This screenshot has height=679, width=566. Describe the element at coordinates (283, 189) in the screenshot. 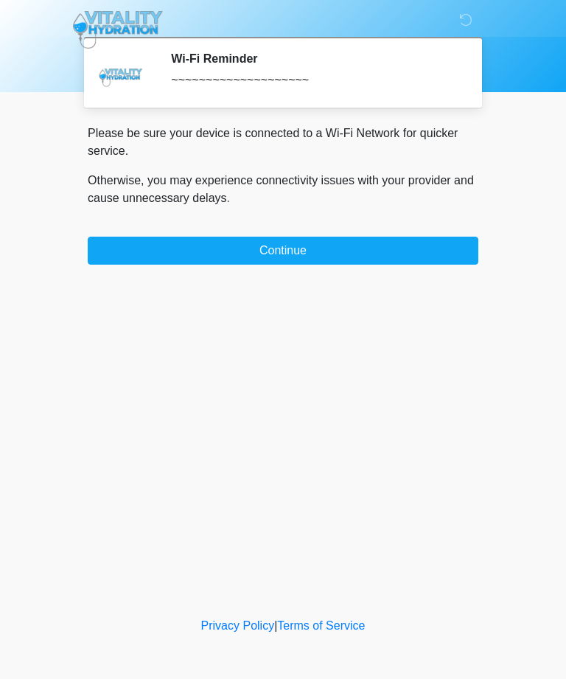

I see `p: Otherwise, you may experience connectivity issues with your provider and cause unnecessary delays` at that location.